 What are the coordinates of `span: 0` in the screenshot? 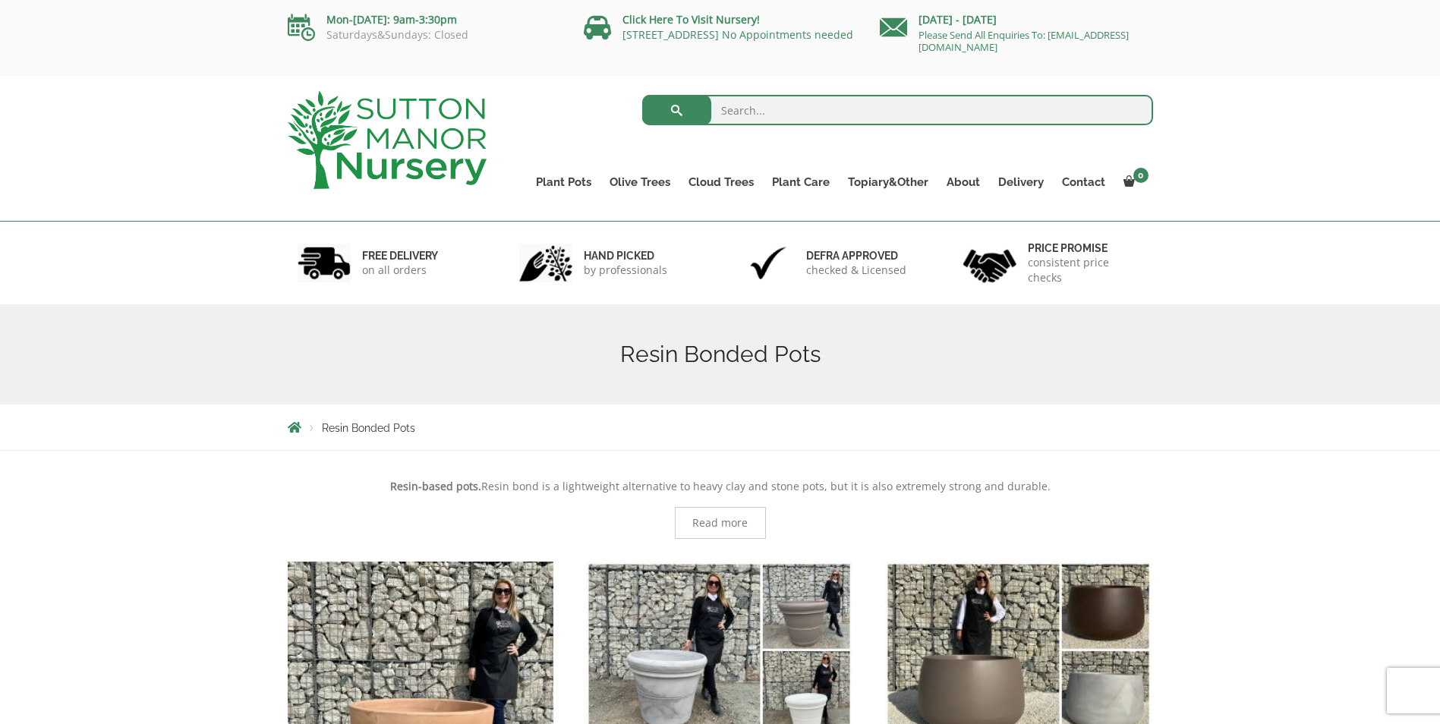 It's located at (1141, 175).